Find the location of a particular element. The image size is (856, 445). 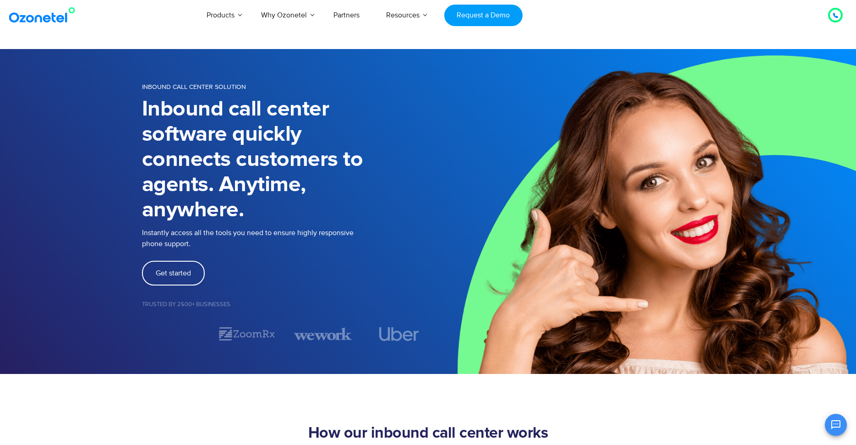

p: Instantly access all the tools you need to ensure highly responsive phone support. is located at coordinates (285, 238).